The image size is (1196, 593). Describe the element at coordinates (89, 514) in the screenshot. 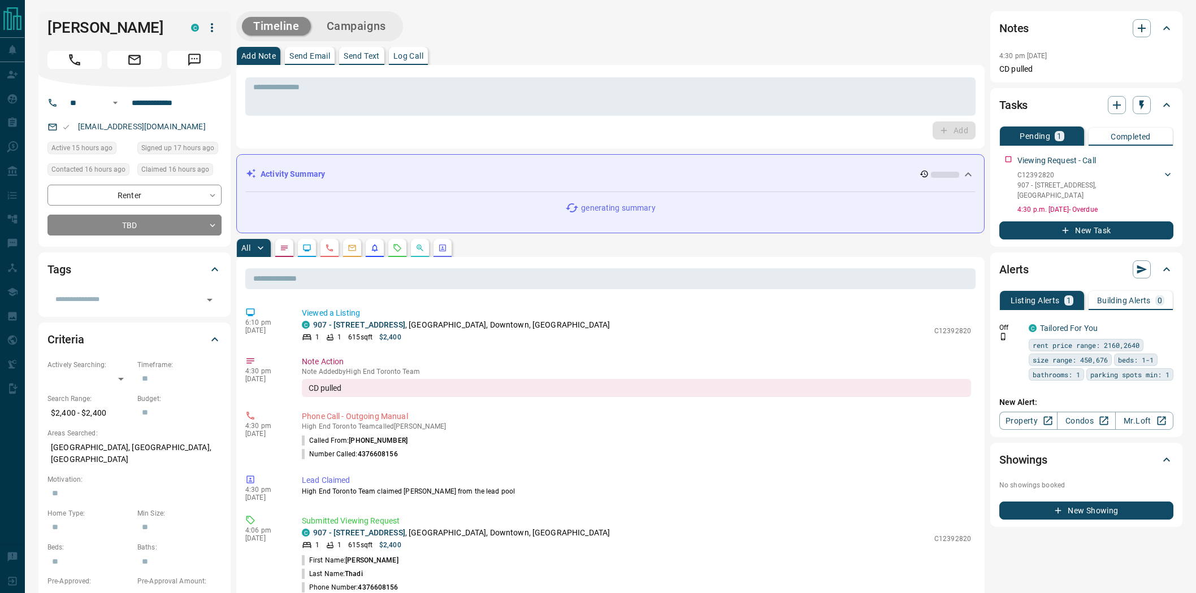

I see `p: Home Type:` at that location.